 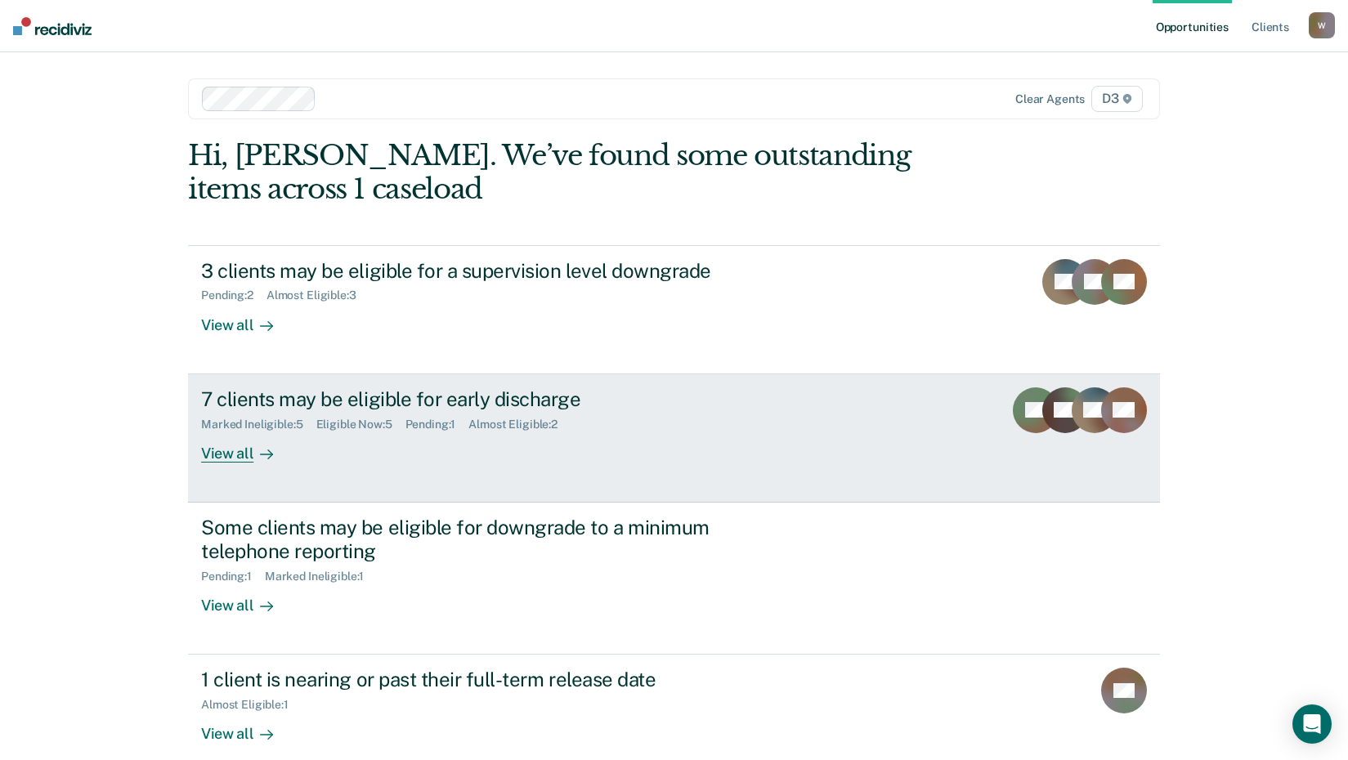 I want to click on span: D3, so click(x=1116, y=99).